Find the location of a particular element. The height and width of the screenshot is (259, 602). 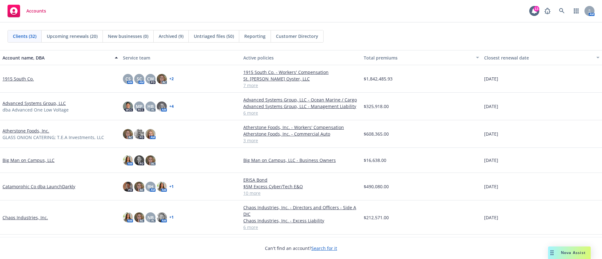

a: Search is located at coordinates (562, 11).